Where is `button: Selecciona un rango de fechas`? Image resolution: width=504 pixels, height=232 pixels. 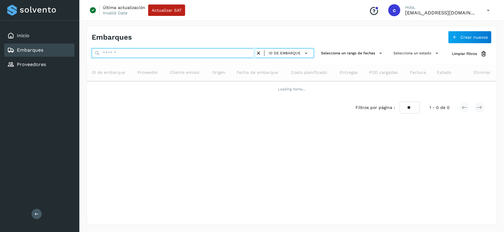
button: Selecciona un rango de fechas is located at coordinates (352, 53).